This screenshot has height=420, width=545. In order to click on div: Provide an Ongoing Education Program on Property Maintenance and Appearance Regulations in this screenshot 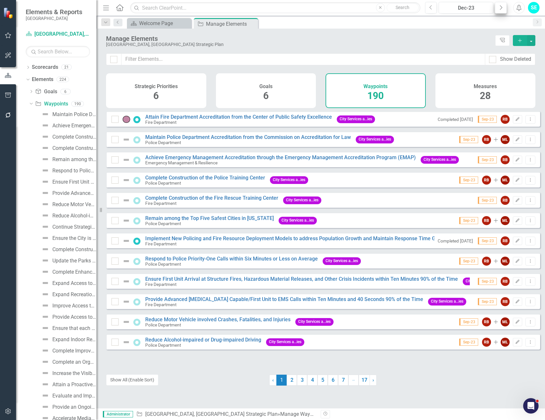, I will do `click(74, 407)`.